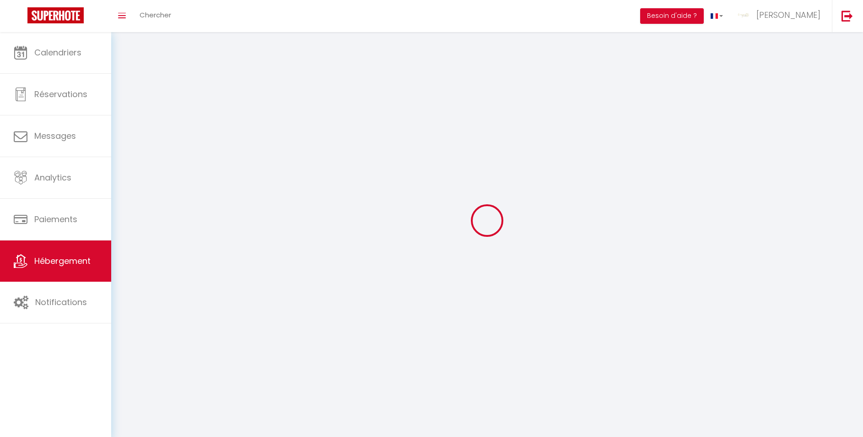  I want to click on span: Calendriers, so click(58, 52).